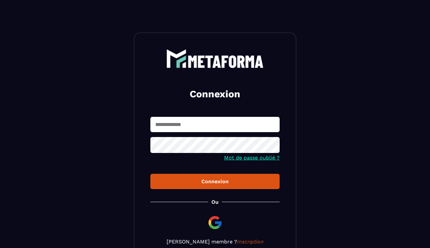 The height and width of the screenshot is (248, 430). I want to click on h2: Connexion, so click(215, 94).